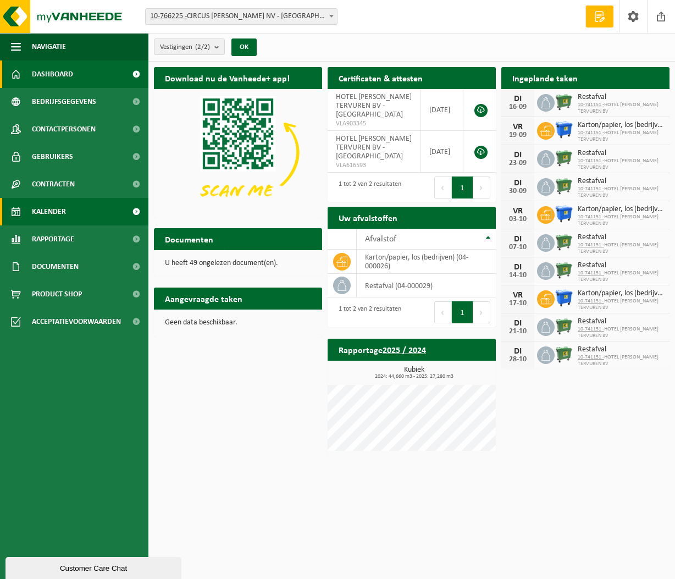  I want to click on span: VLA616593, so click(374, 166).